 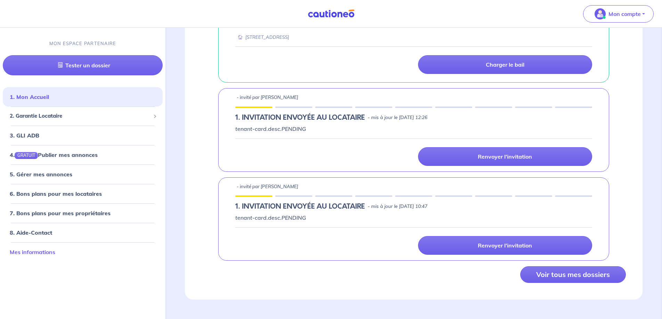 I want to click on a: Tester un dossier, so click(x=83, y=65).